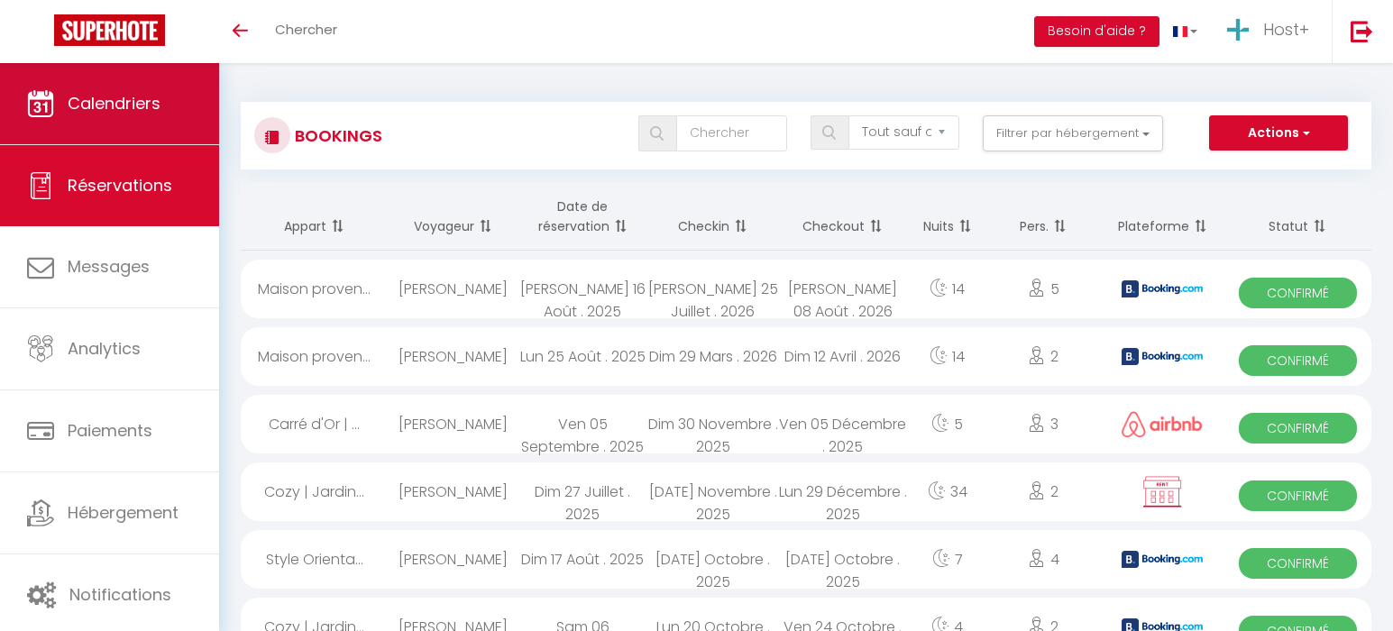 This screenshot has height=631, width=1393. I want to click on span: Paiements, so click(110, 430).